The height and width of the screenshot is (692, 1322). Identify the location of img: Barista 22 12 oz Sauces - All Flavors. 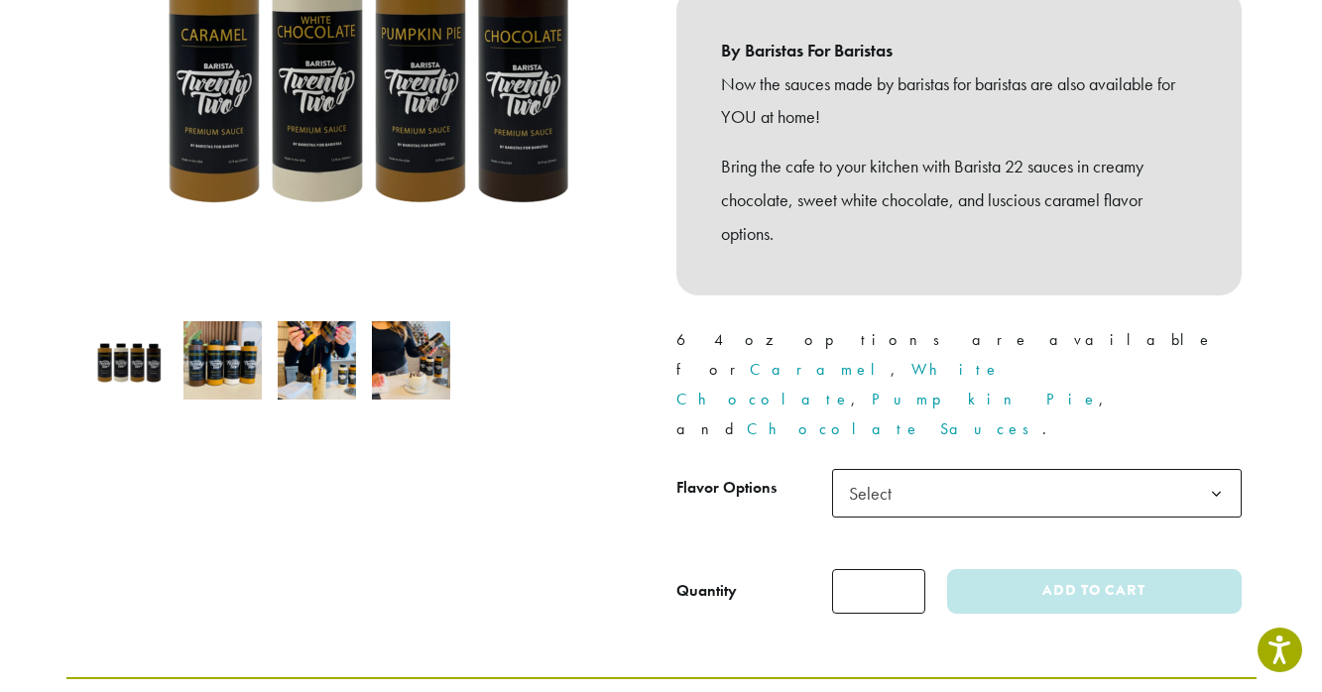
(128, 360).